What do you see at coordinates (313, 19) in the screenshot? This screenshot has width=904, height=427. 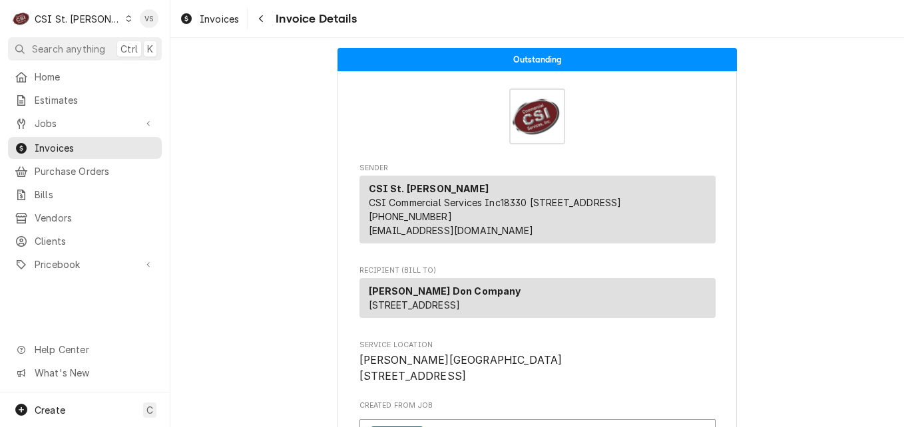 I see `span: Invoice Details` at bounding box center [313, 19].